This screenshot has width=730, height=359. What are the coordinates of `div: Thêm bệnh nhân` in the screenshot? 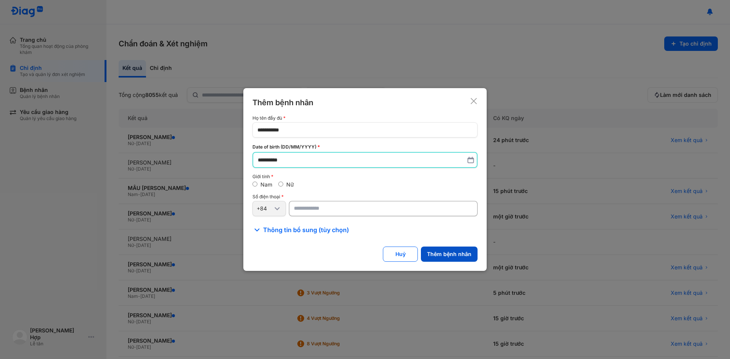 It's located at (283, 103).